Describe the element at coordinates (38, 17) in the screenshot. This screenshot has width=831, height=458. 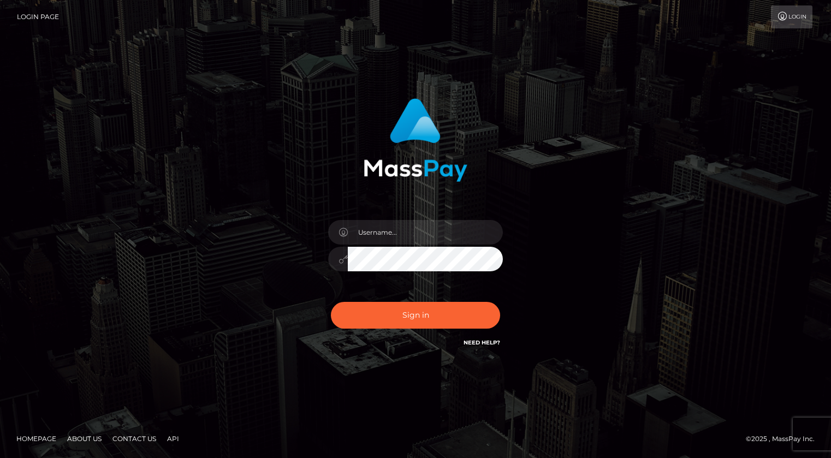
I see `a: Login Page` at that location.